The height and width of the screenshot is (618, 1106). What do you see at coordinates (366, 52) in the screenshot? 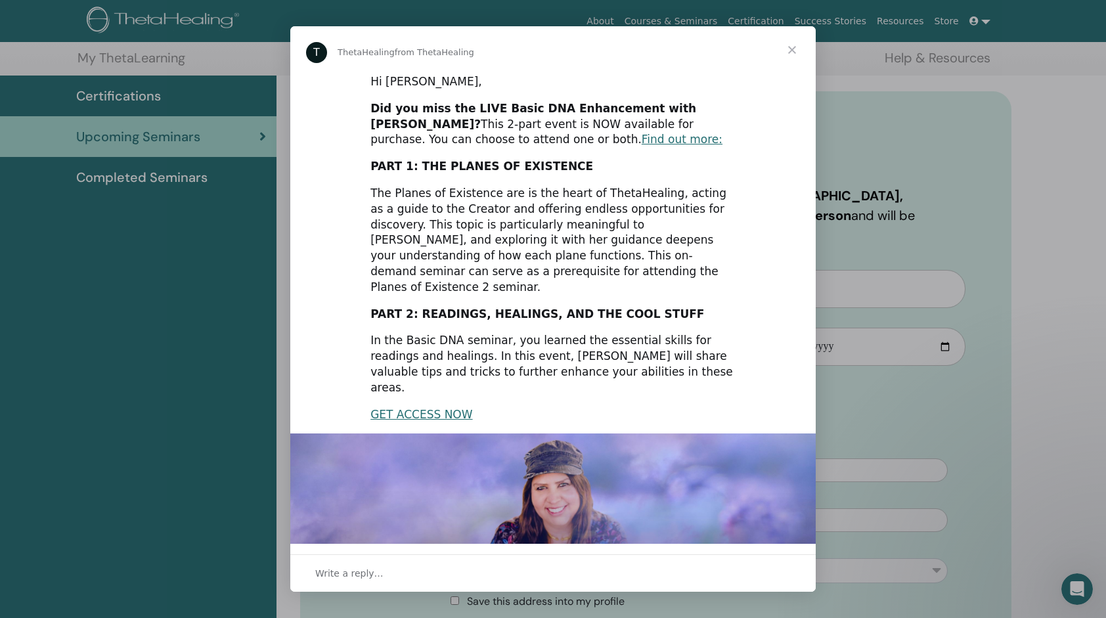
I see `span: ThetaHealing` at bounding box center [366, 52].